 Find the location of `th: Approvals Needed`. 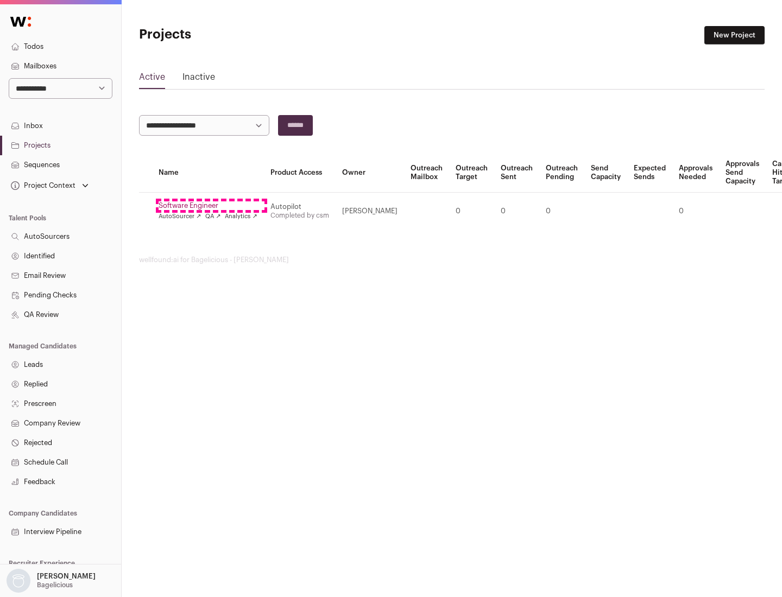

th: Approvals Needed is located at coordinates (696, 173).